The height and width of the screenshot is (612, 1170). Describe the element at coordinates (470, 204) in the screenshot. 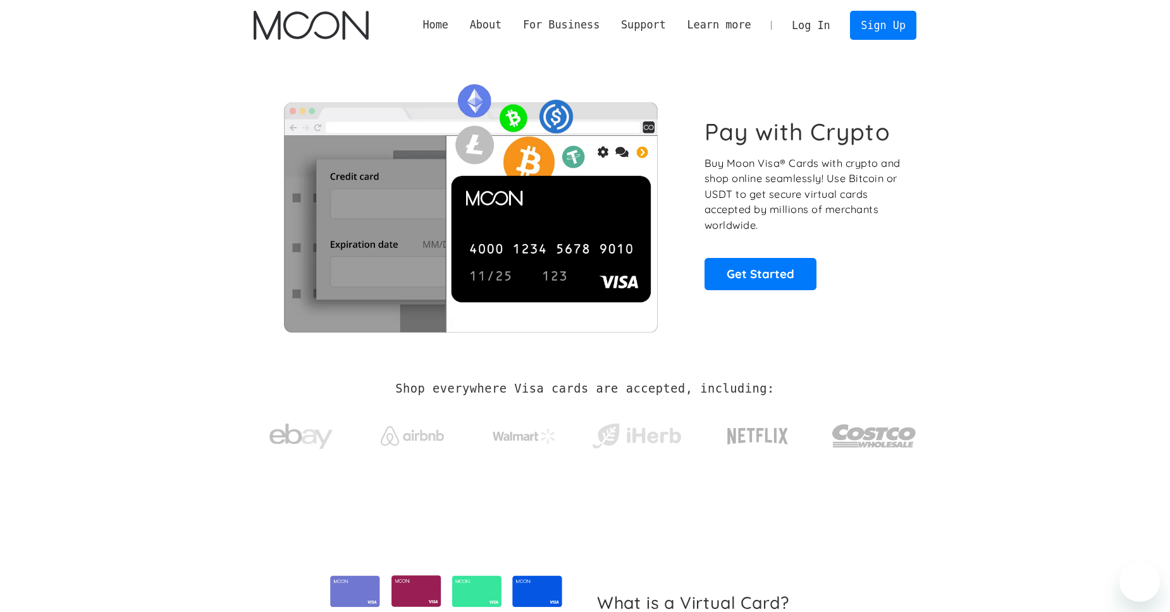

I see `img: Moon Cards let you spend your crypto anywhere Visa is accepted.` at that location.